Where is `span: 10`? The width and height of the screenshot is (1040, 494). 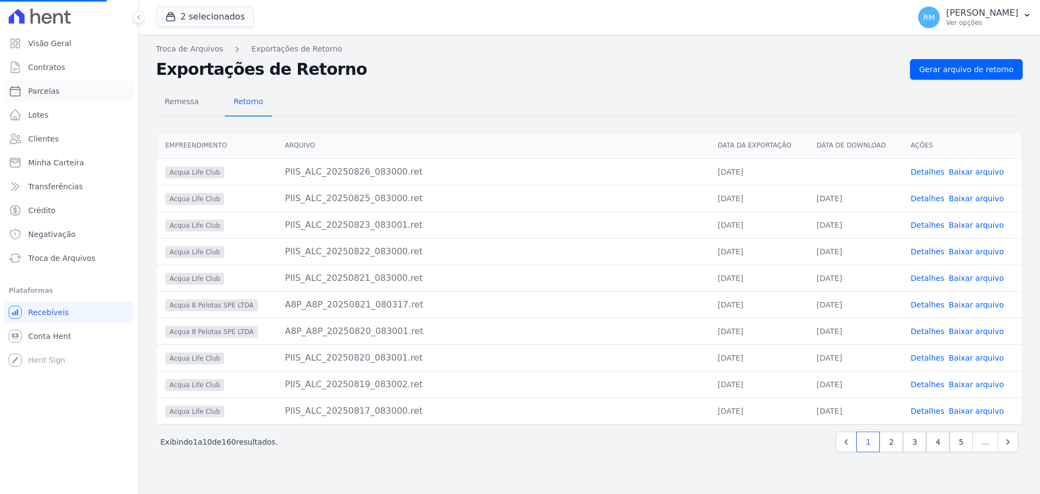 span: 10 is located at coordinates (208, 442).